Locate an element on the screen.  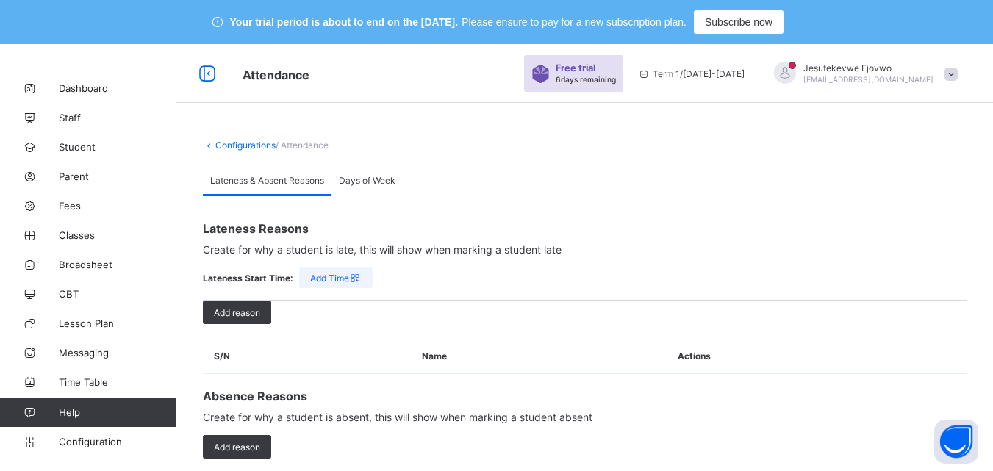
span: / Attendance is located at coordinates (302, 145).